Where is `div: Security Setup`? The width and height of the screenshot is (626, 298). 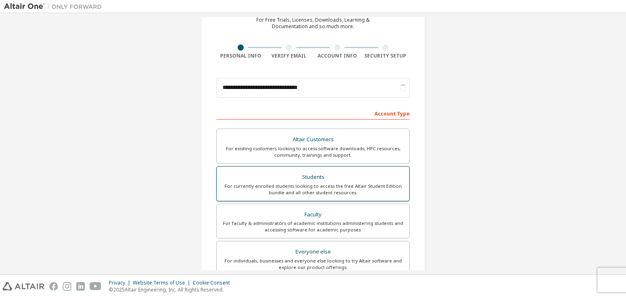
div: Security Setup is located at coordinates (386, 56).